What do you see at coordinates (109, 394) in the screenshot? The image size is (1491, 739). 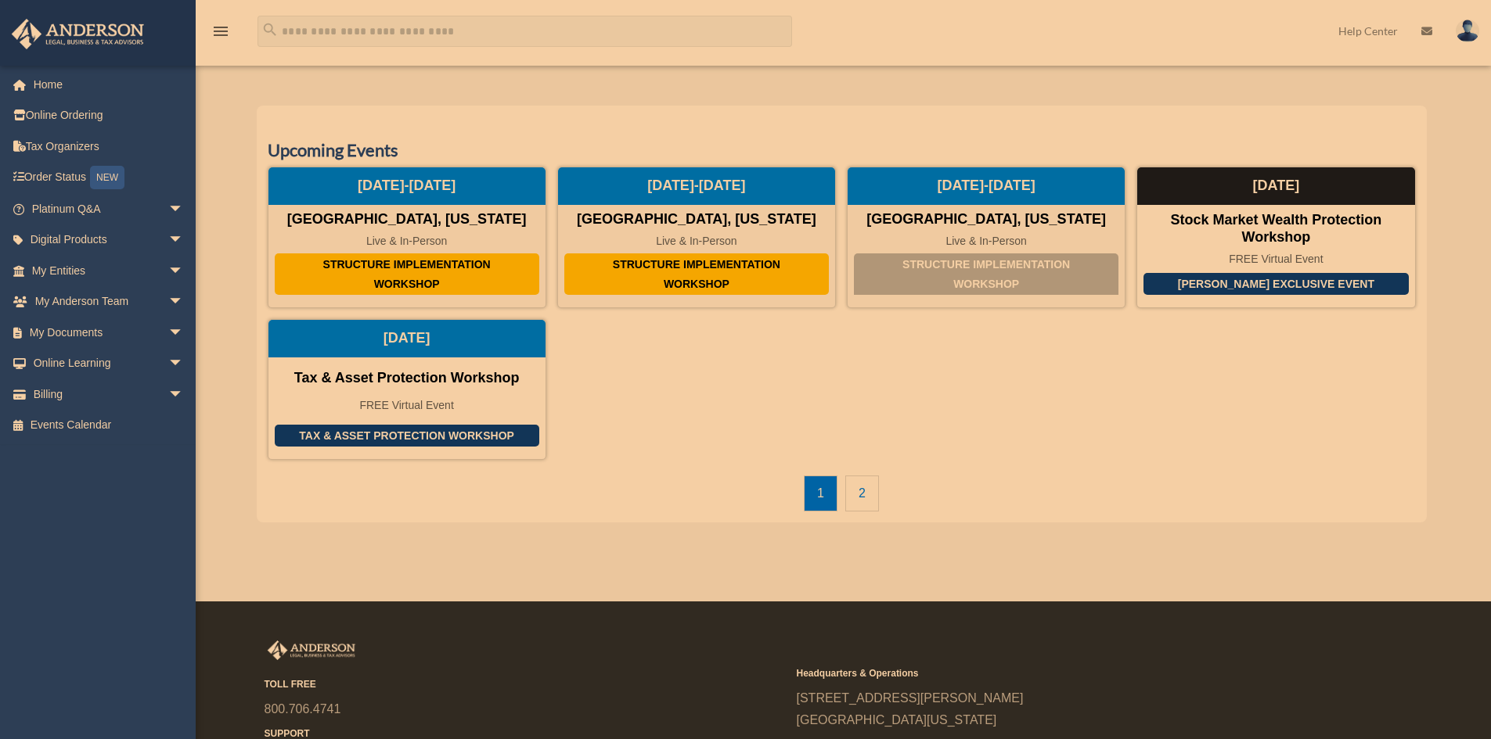 I see `a: Billingarrow_drop_down` at bounding box center [109, 394].